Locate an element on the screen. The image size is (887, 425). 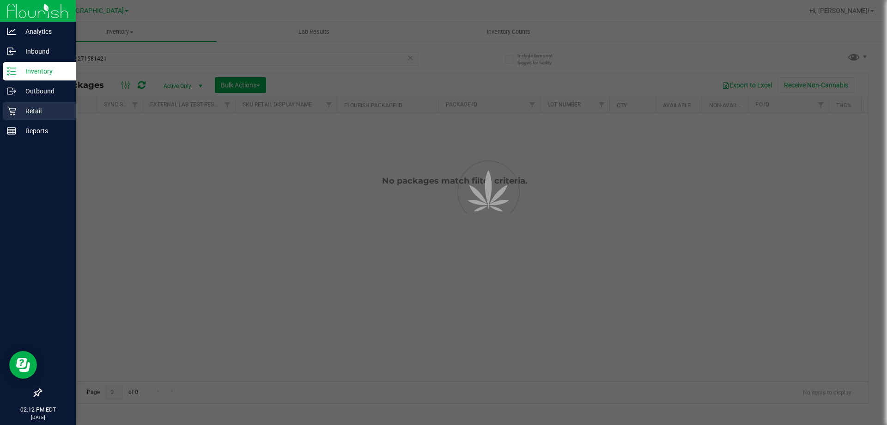
p: Retail is located at coordinates (44, 111).